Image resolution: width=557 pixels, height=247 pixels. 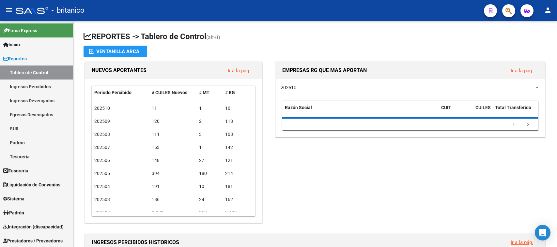 I want to click on span: EMPRESAS RG QUE MAS APORTAN, so click(x=324, y=70).